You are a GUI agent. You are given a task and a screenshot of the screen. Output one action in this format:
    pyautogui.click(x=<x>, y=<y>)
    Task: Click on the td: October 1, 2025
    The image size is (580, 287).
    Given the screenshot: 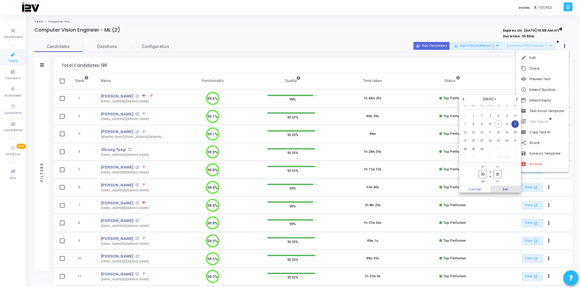 What is the action you would take?
    pyautogui.click(x=490, y=149)
    